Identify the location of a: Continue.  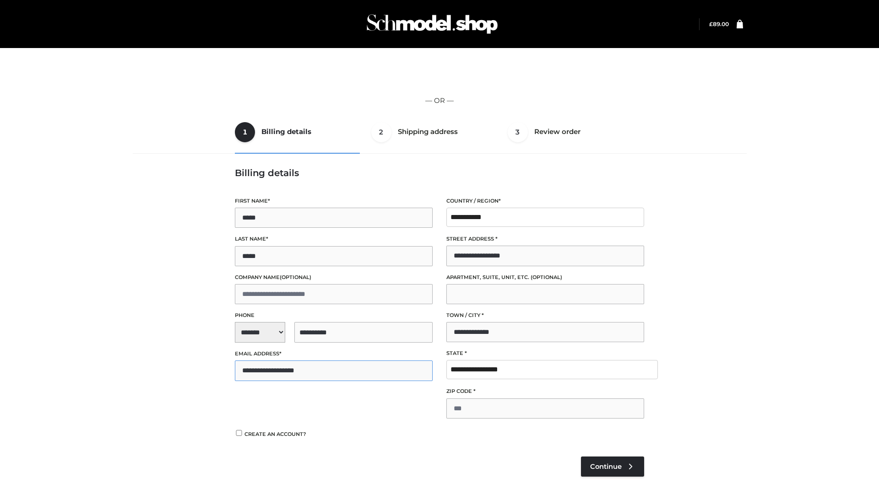
(612, 467).